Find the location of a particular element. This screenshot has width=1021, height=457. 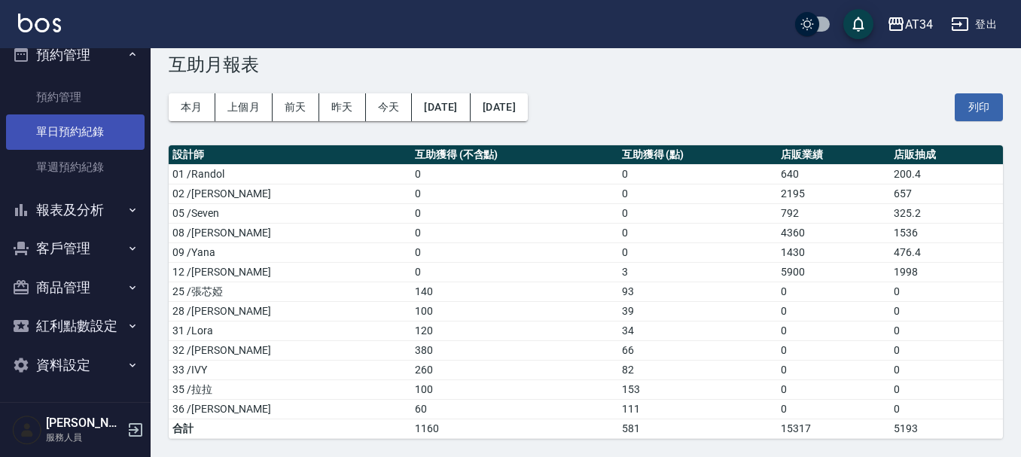

button: 本月 is located at coordinates (192, 107).